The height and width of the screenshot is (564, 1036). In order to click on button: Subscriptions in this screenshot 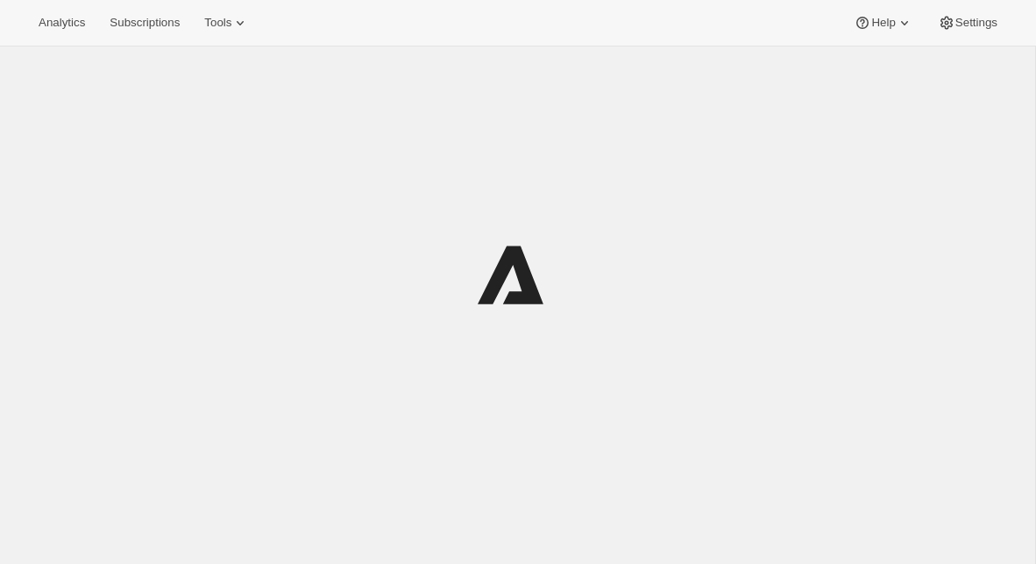, I will do `click(145, 23)`.